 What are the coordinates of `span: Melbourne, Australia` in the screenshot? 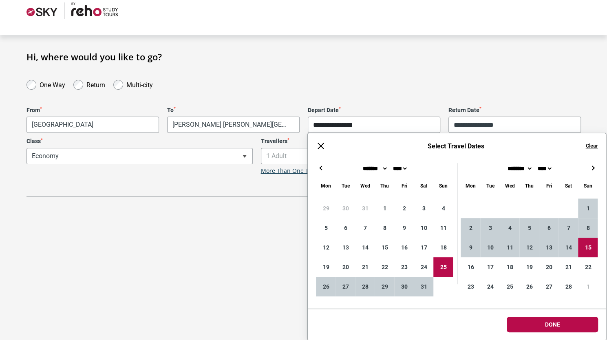 It's located at (93, 125).